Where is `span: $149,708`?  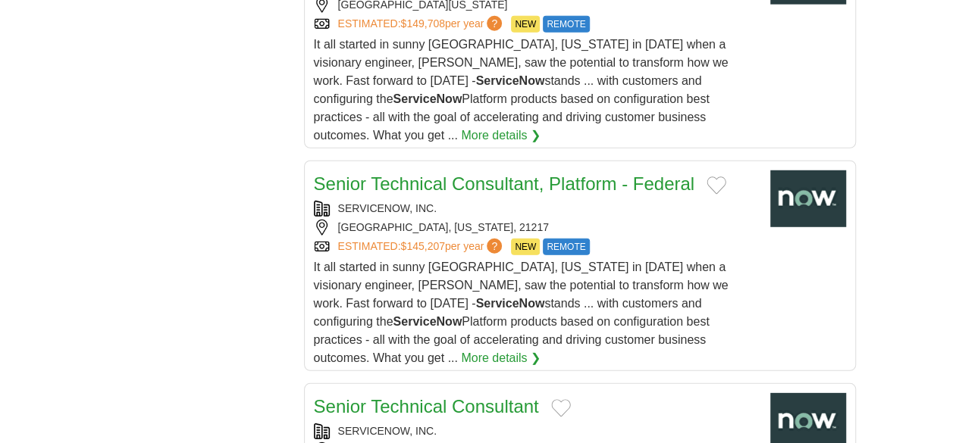 span: $149,708 is located at coordinates (422, 23).